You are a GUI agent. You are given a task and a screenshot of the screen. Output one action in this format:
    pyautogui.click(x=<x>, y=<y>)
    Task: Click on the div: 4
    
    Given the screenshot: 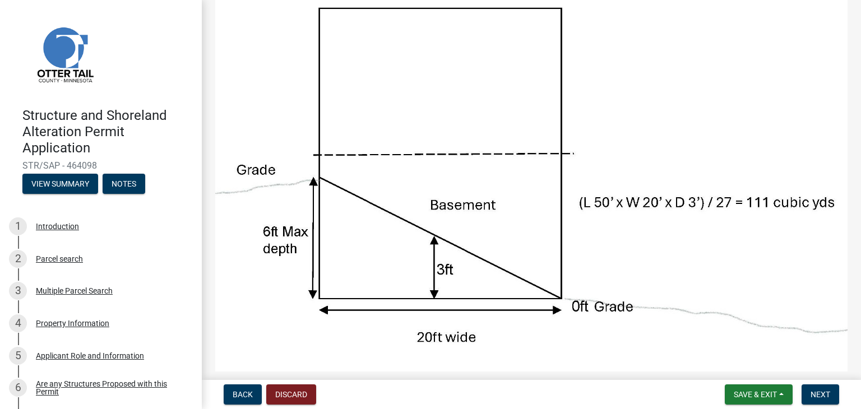 What is the action you would take?
    pyautogui.click(x=18, y=324)
    